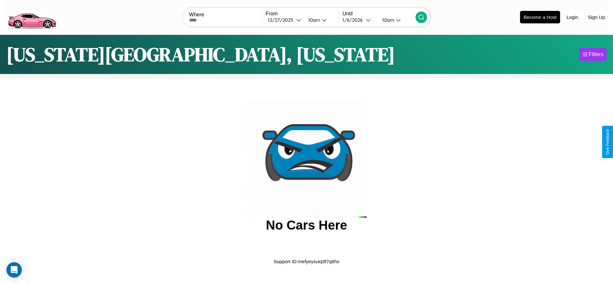  I want to click on p: Support ID: mefyeysuiq9f7qtthx, so click(306, 261).